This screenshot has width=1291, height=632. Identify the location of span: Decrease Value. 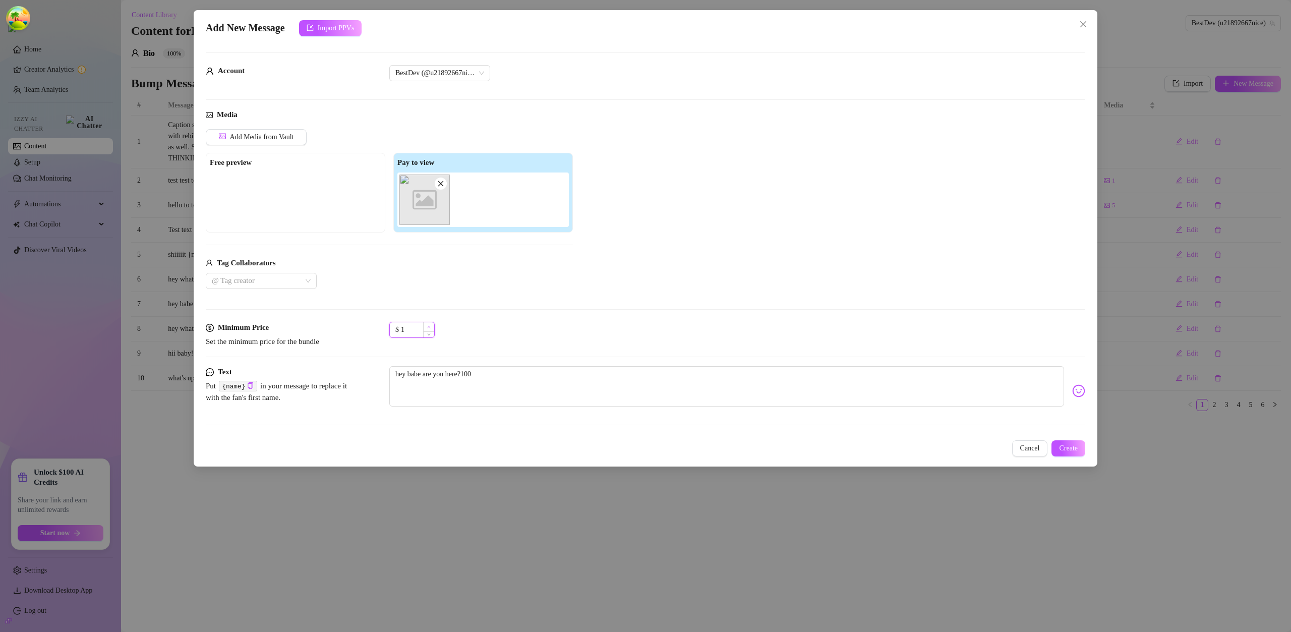
(429, 334).